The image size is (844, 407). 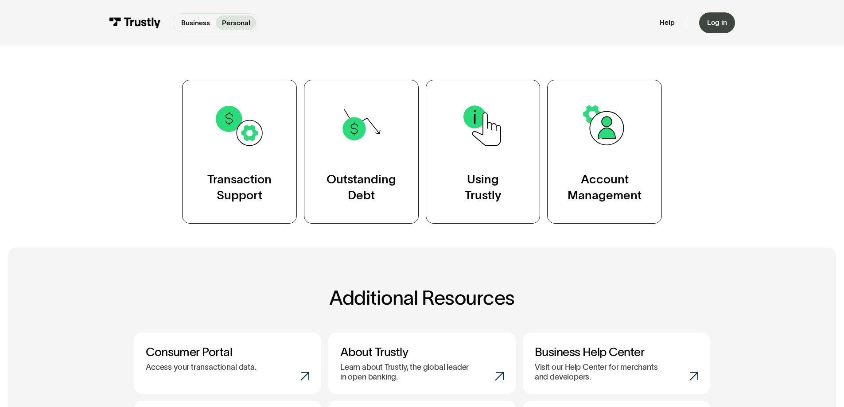 What do you see at coordinates (236, 23) in the screenshot?
I see `p: Personal` at bounding box center [236, 23].